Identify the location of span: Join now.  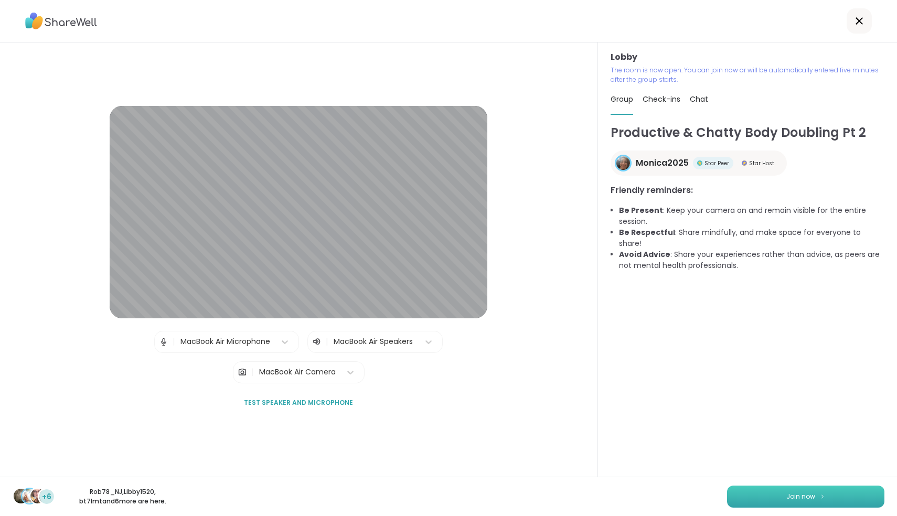
(800, 497).